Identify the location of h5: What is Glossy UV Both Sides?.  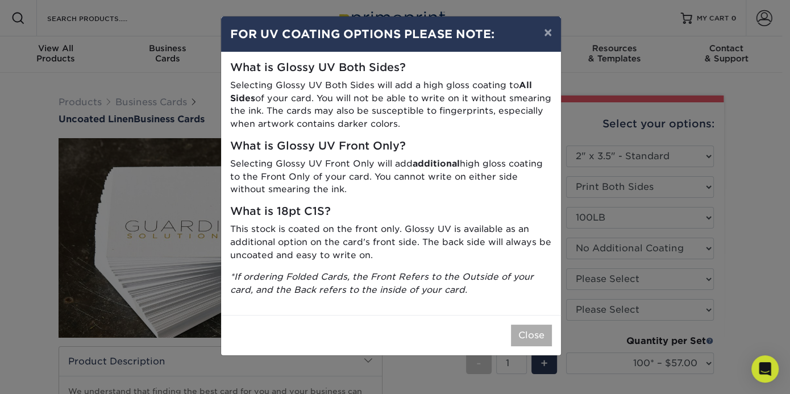
(391, 68).